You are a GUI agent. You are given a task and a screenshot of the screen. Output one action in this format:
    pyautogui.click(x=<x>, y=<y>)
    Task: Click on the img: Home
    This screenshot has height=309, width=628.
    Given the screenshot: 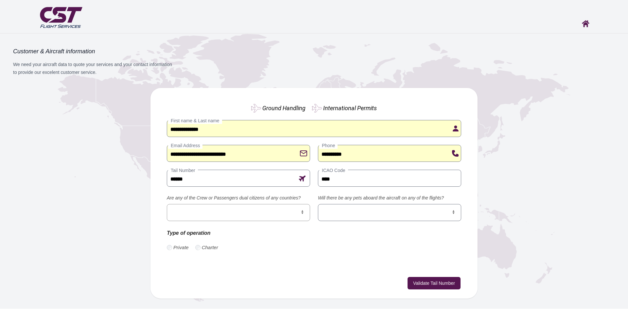 What is the action you would take?
    pyautogui.click(x=585, y=24)
    